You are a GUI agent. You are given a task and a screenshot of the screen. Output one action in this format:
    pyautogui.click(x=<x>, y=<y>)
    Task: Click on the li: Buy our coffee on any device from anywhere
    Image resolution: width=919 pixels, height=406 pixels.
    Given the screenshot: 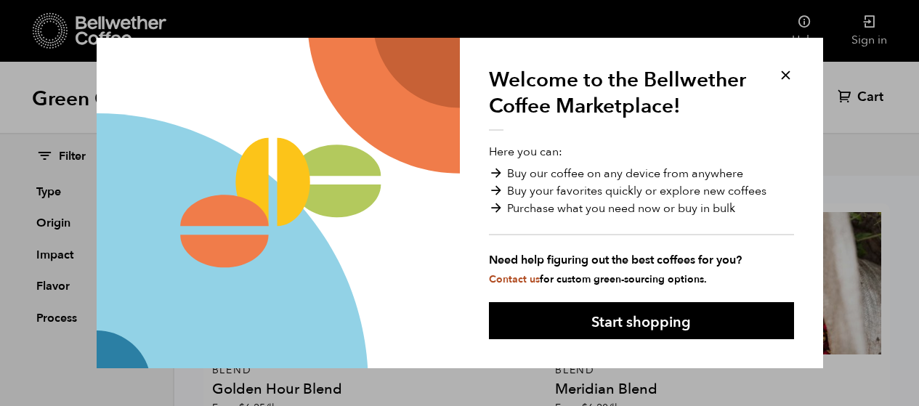 What is the action you would take?
    pyautogui.click(x=642, y=174)
    